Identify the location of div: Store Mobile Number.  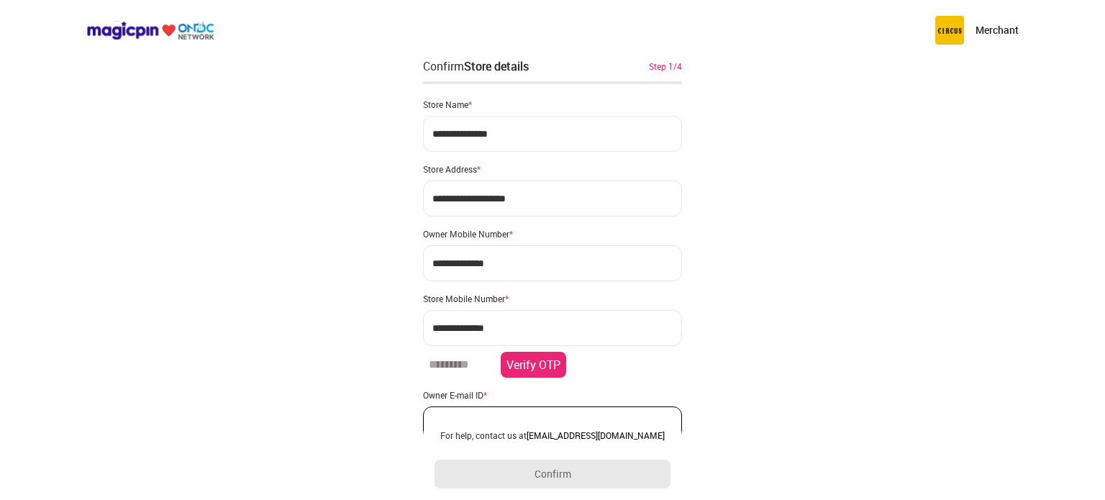
(553, 299).